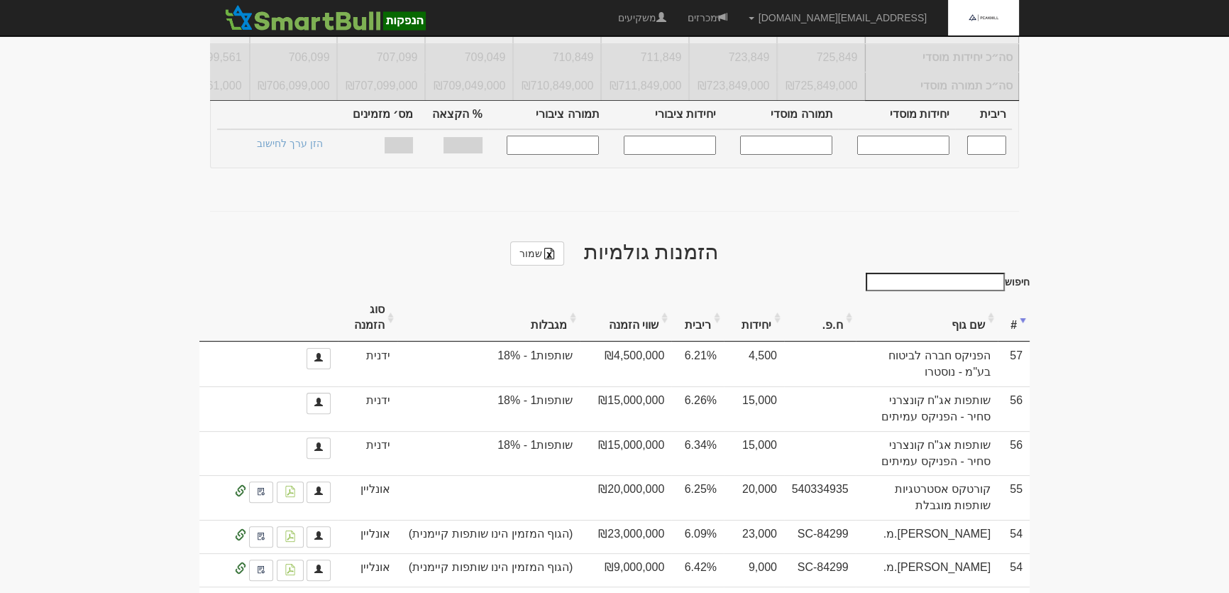 This screenshot has height=593, width=1229. Describe the element at coordinates (615, 253) in the screenshot. I see `h2: הזמנות גולמיות` at that location.